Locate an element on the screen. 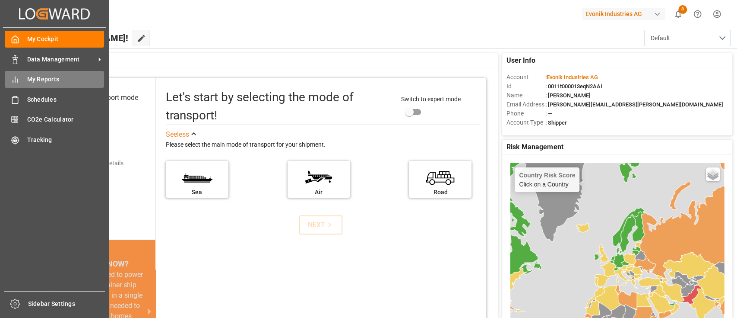 Image resolution: width=737 pixels, height=318 pixels. span: Sidebar Settings is located at coordinates (67, 303).